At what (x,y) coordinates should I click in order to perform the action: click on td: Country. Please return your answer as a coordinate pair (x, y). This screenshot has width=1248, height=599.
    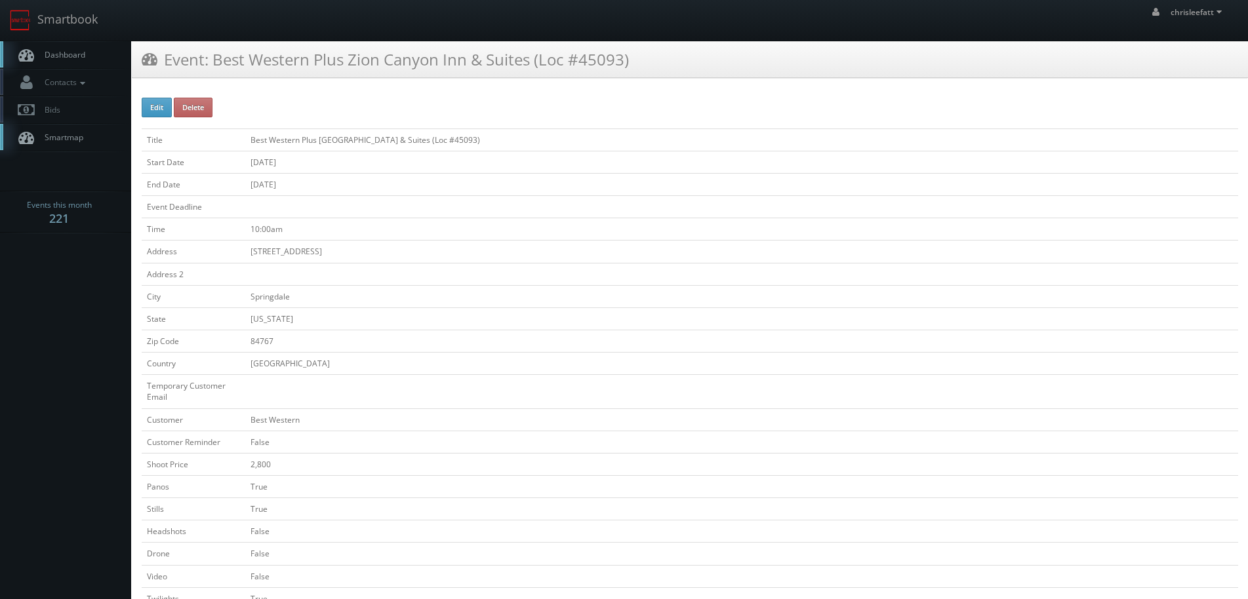
    Looking at the image, I should click on (193, 364).